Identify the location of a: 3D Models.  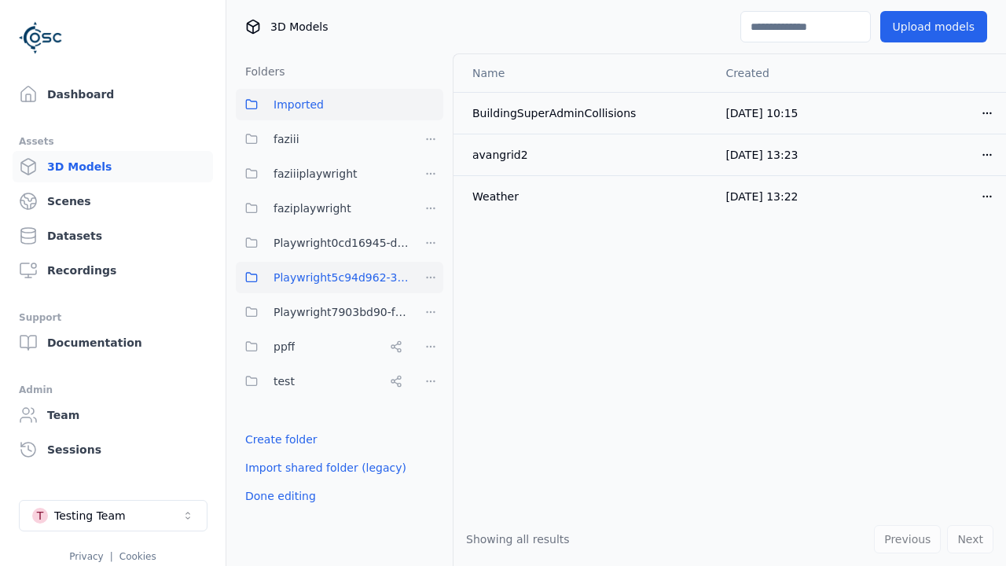
(112, 167).